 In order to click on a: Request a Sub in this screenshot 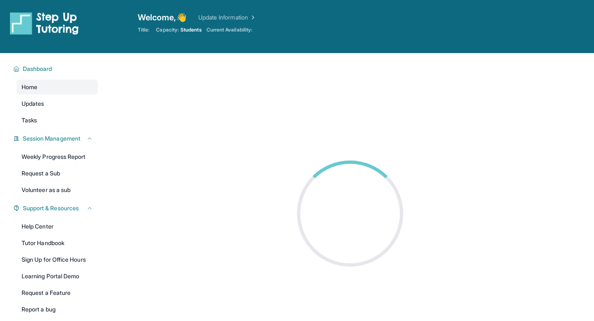, I will do `click(57, 174)`.